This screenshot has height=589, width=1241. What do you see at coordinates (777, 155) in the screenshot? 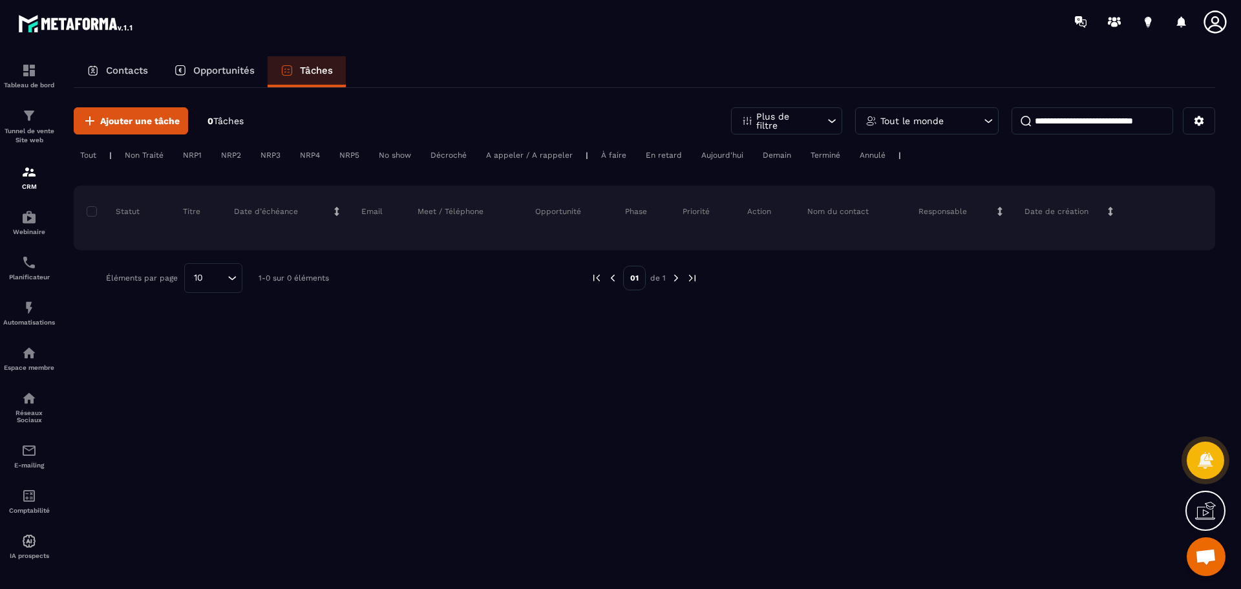
I see `div: Demain` at bounding box center [777, 155].